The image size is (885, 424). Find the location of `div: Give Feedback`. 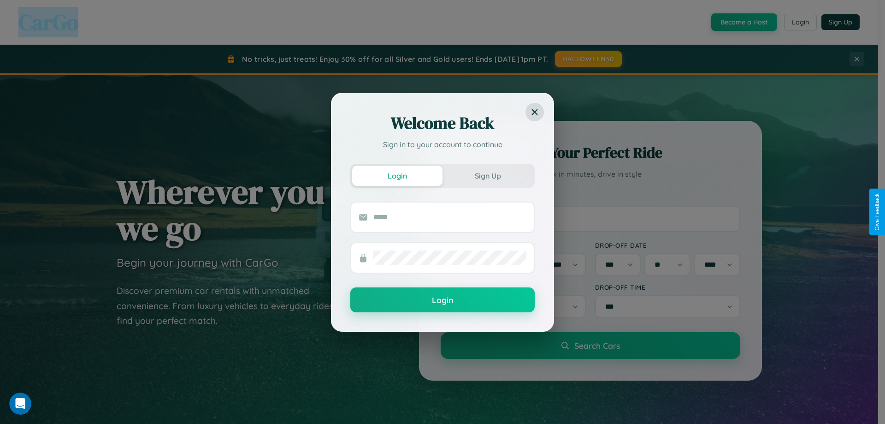

div: Give Feedback is located at coordinates (877, 212).